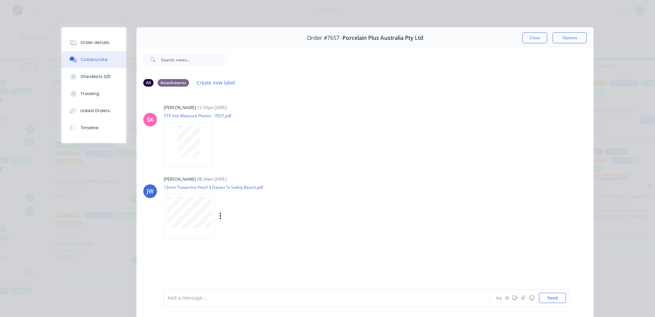 The image size is (655, 317). Describe the element at coordinates (94, 77) in the screenshot. I see `button: Checklists 0/0` at that location.